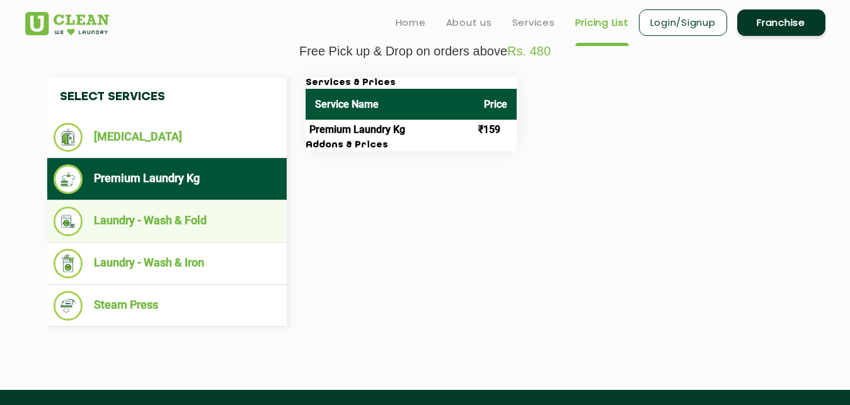 The image size is (850, 405). Describe the element at coordinates (495, 130) in the screenshot. I see `td: ₹159` at that location.